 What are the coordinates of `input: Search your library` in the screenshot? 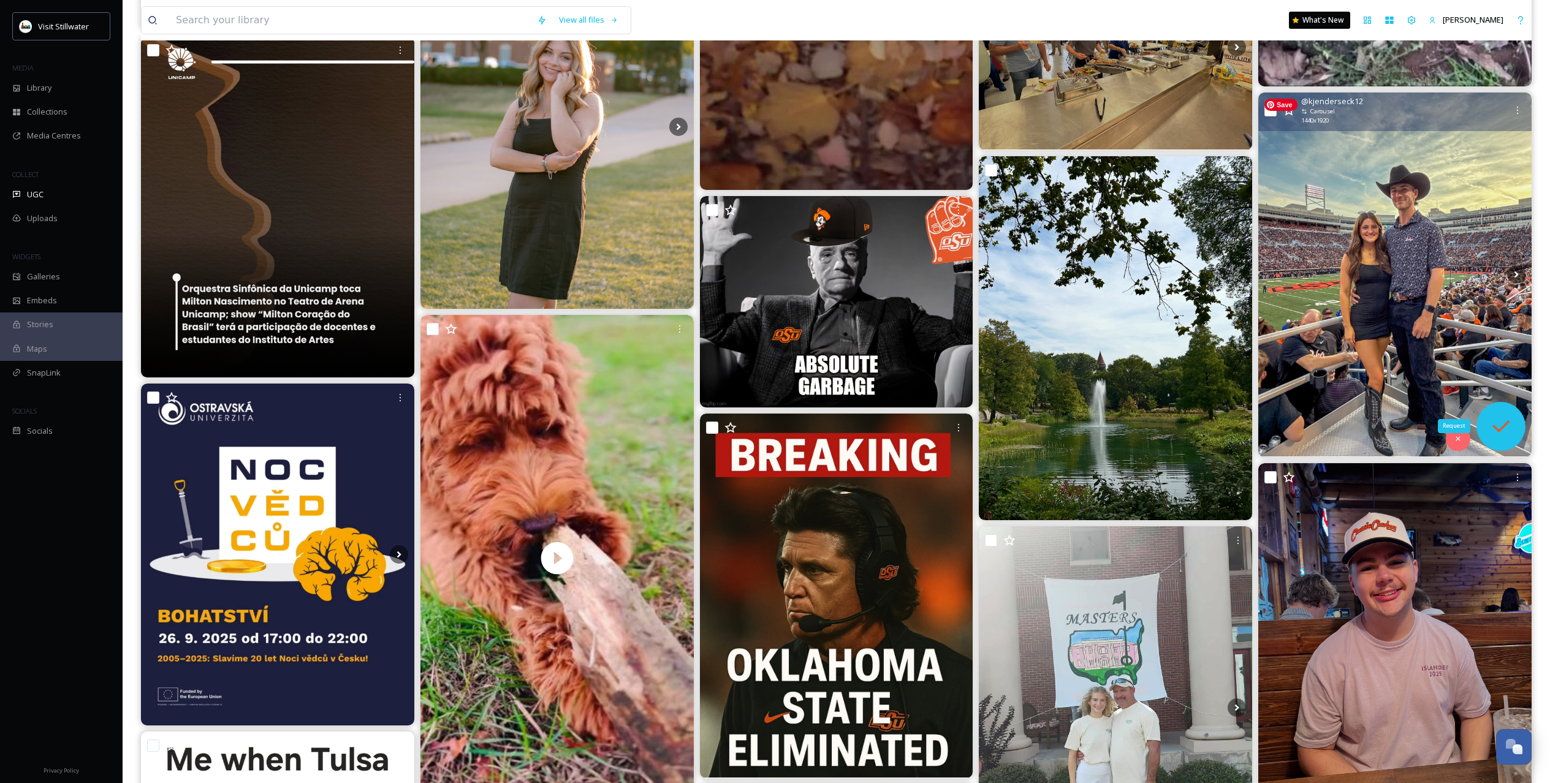 It's located at (350, 20).